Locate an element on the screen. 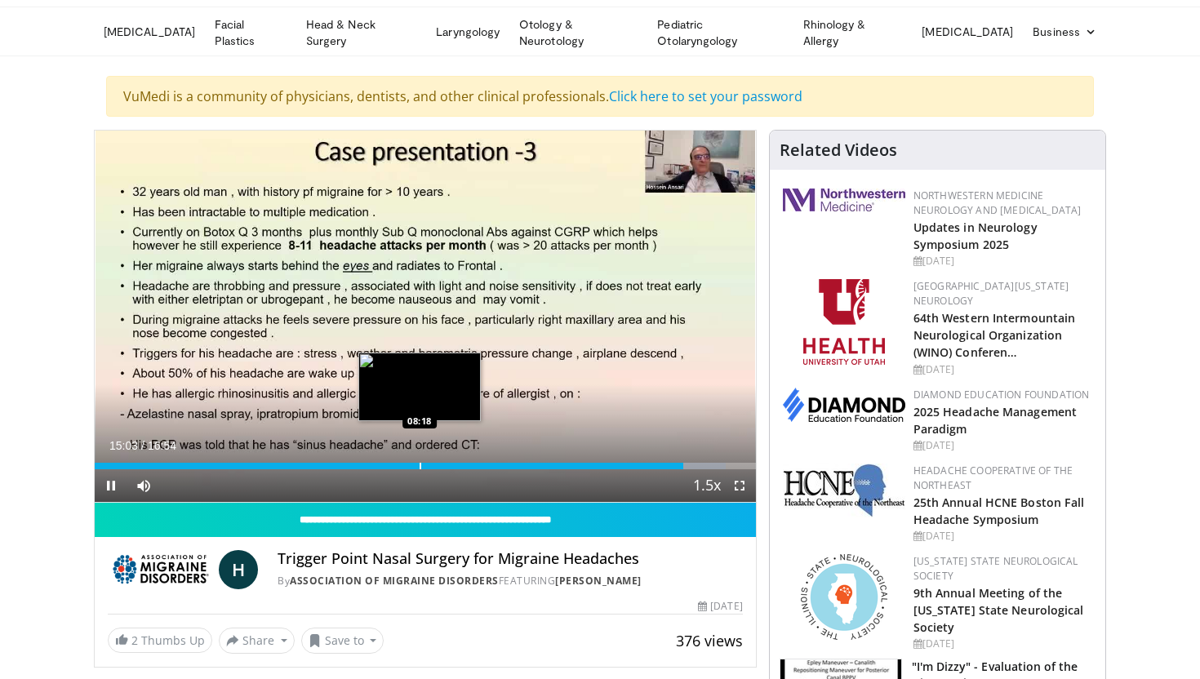 This screenshot has width=1200, height=679. div: Progress Bar is located at coordinates (425, 466).